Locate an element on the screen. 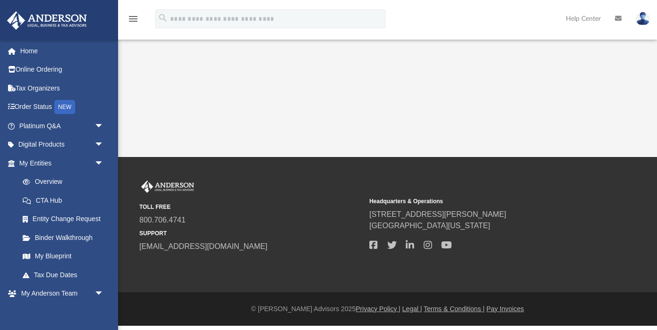 The width and height of the screenshot is (657, 330). a: Online Ordering is located at coordinates (62, 70).